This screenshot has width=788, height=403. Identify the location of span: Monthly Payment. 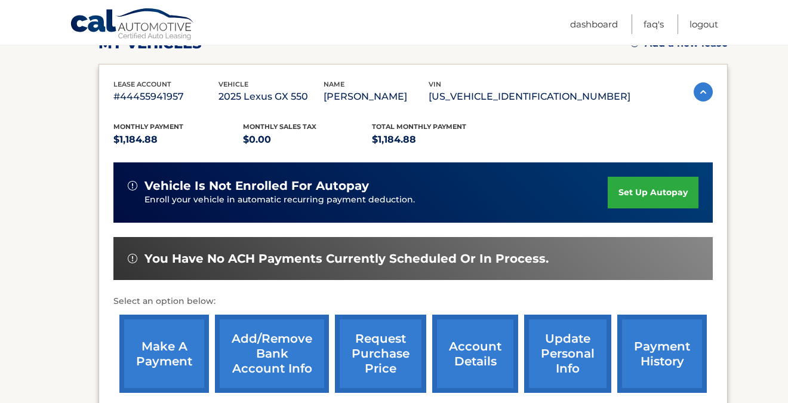
(148, 126).